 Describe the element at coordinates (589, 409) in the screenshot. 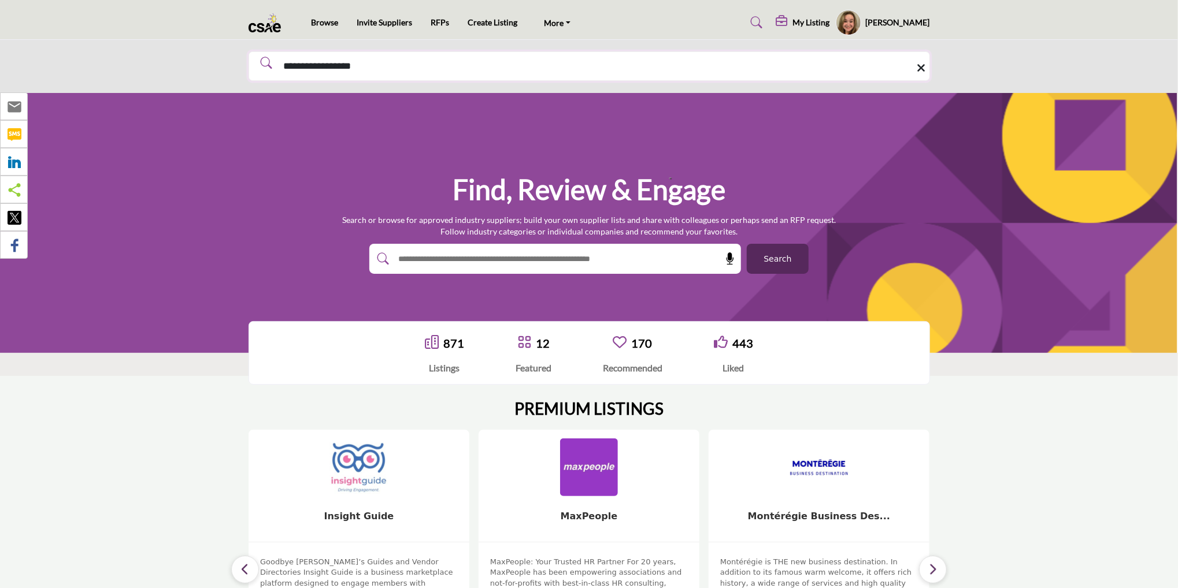

I see `h2: PREMIUM LISTINGS` at that location.